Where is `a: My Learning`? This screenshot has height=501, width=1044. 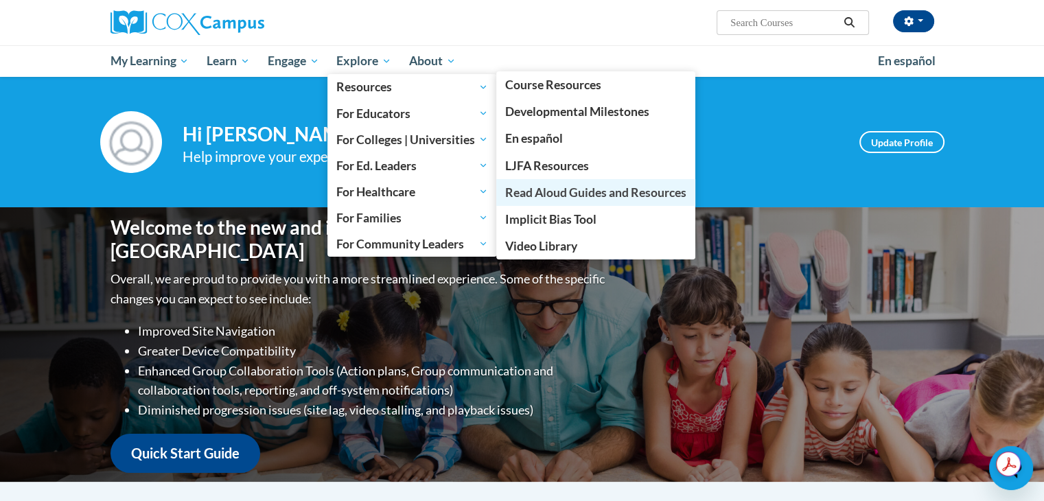 a: My Learning is located at coordinates (150, 61).